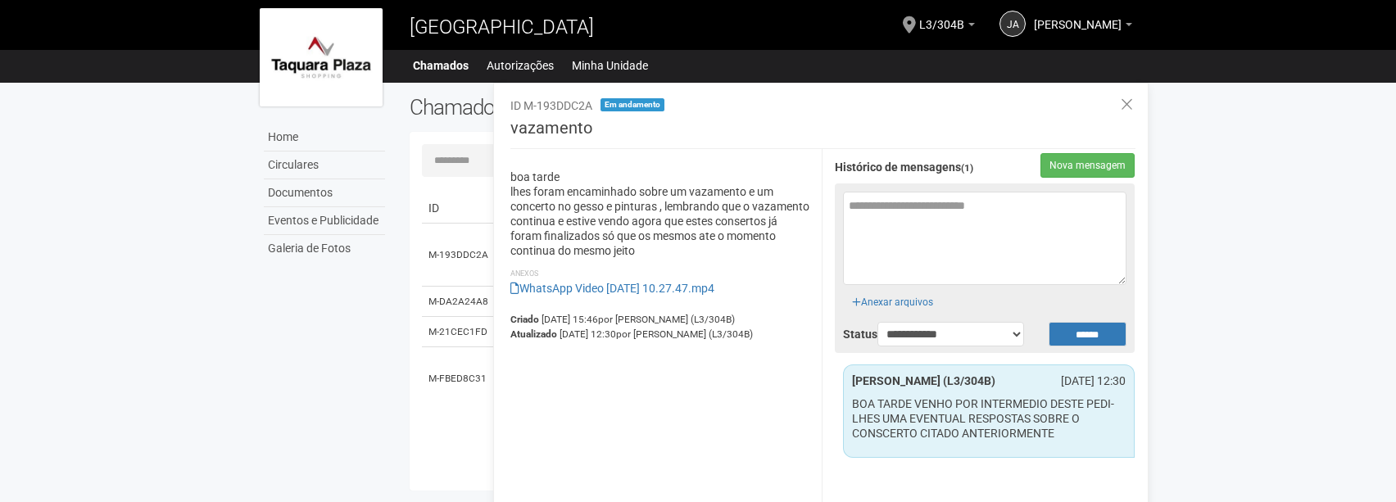 The width and height of the screenshot is (1396, 502). Describe the element at coordinates (441, 66) in the screenshot. I see `a: Chamados` at that location.